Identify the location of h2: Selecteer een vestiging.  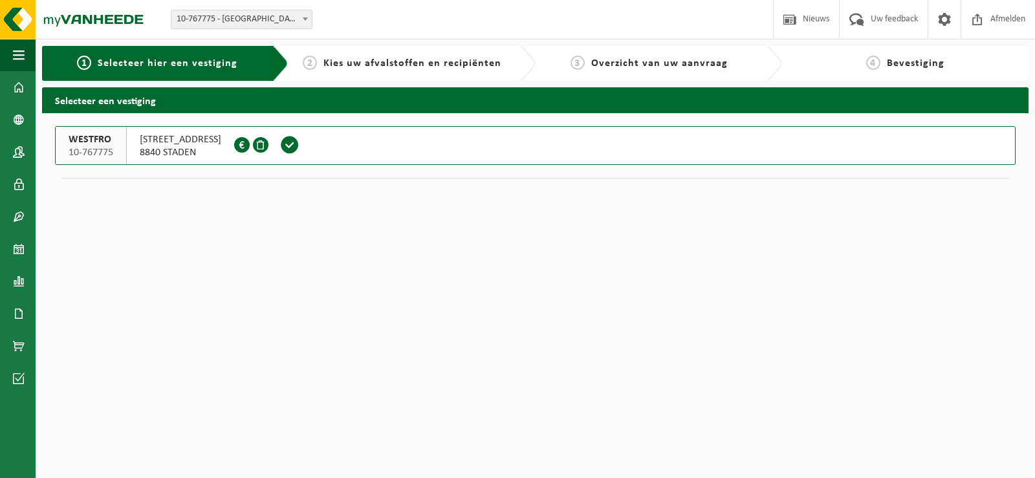
(535, 100).